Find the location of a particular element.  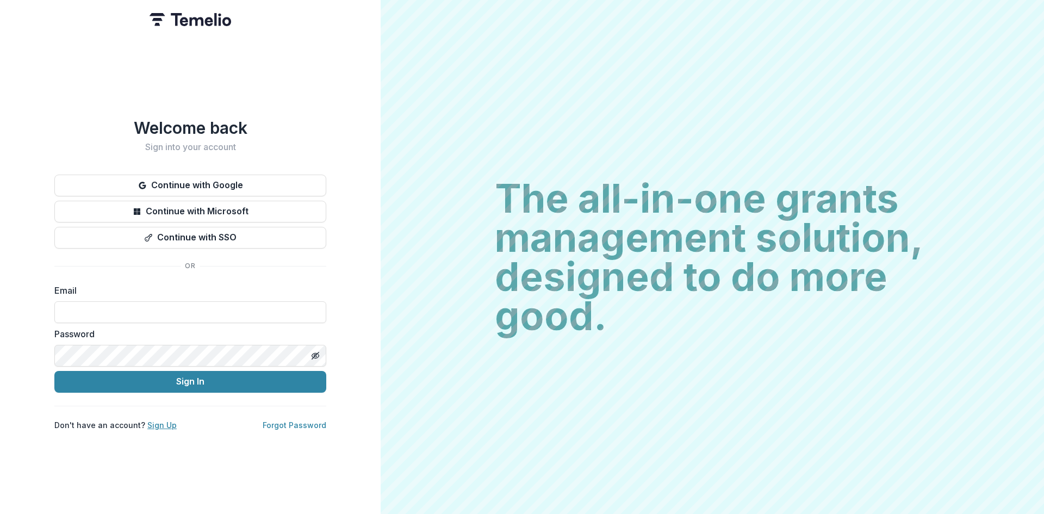

img: Temelio is located at coordinates (190, 20).